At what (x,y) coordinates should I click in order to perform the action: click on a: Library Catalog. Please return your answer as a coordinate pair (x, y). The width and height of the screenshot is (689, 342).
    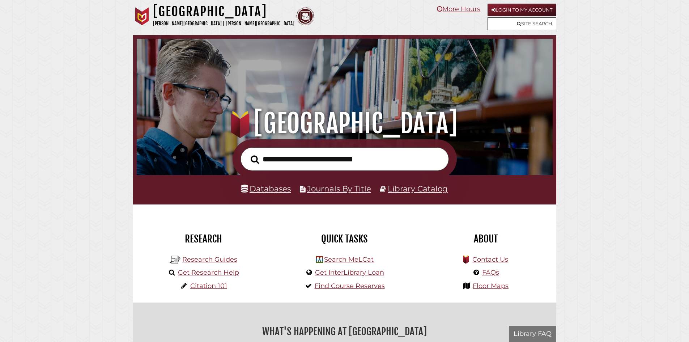
    Looking at the image, I should click on (418, 188).